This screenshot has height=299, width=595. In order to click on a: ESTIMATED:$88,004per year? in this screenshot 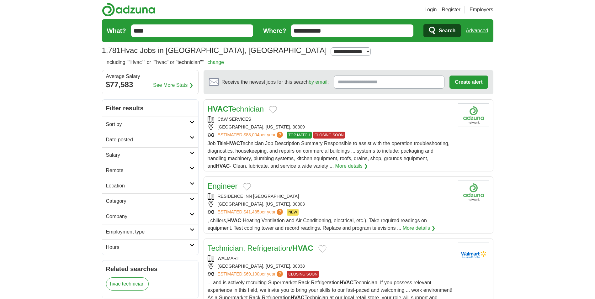, I will do `click(251, 135)`.